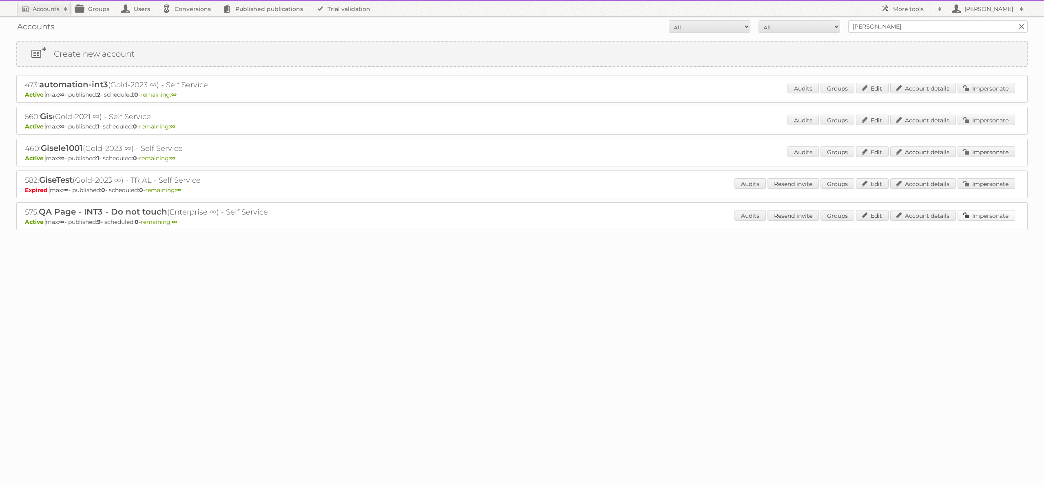  I want to click on h2: 460: (Gold-2023 ∞) - Self Service, so click(168, 148).